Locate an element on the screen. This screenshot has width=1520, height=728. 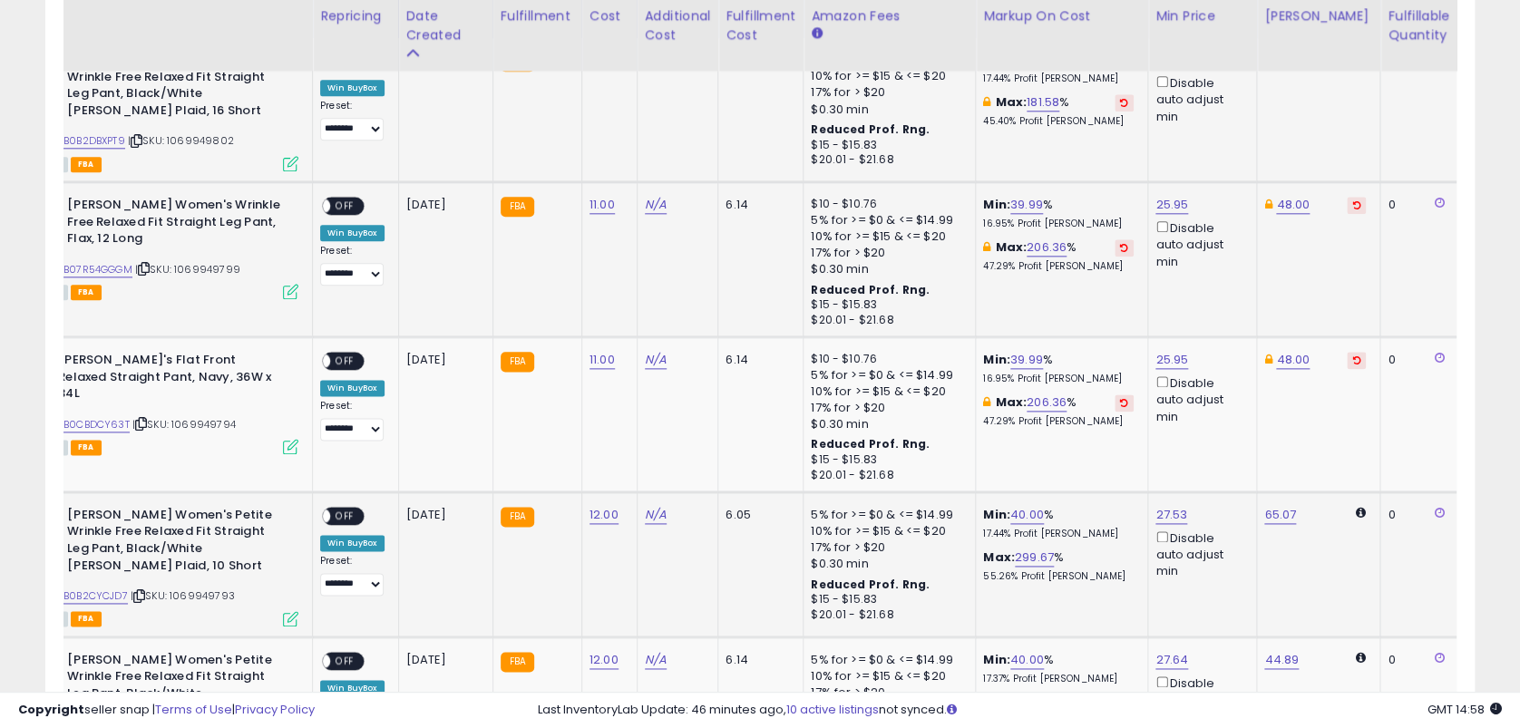
span: FBA is located at coordinates (86, 164).